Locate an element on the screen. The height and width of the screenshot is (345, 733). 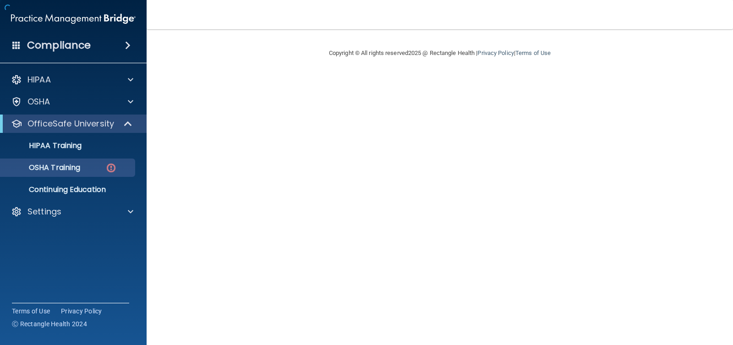
span: Ⓒ Rectangle Health 2024 is located at coordinates (49, 324).